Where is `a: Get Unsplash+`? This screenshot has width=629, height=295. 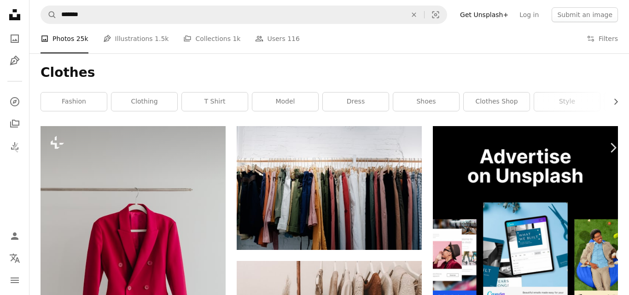 a: Get Unsplash+ is located at coordinates (484, 15).